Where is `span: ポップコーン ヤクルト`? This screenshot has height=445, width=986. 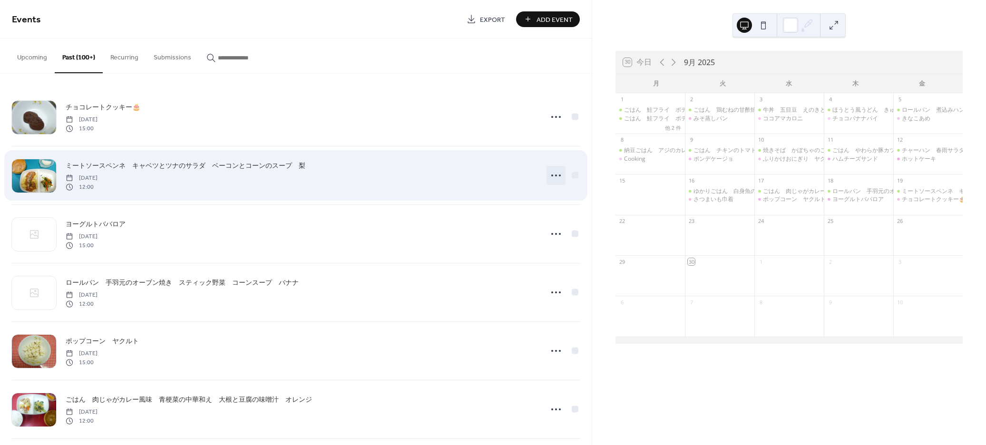 span: ポップコーン ヤクルト is located at coordinates (102, 342).